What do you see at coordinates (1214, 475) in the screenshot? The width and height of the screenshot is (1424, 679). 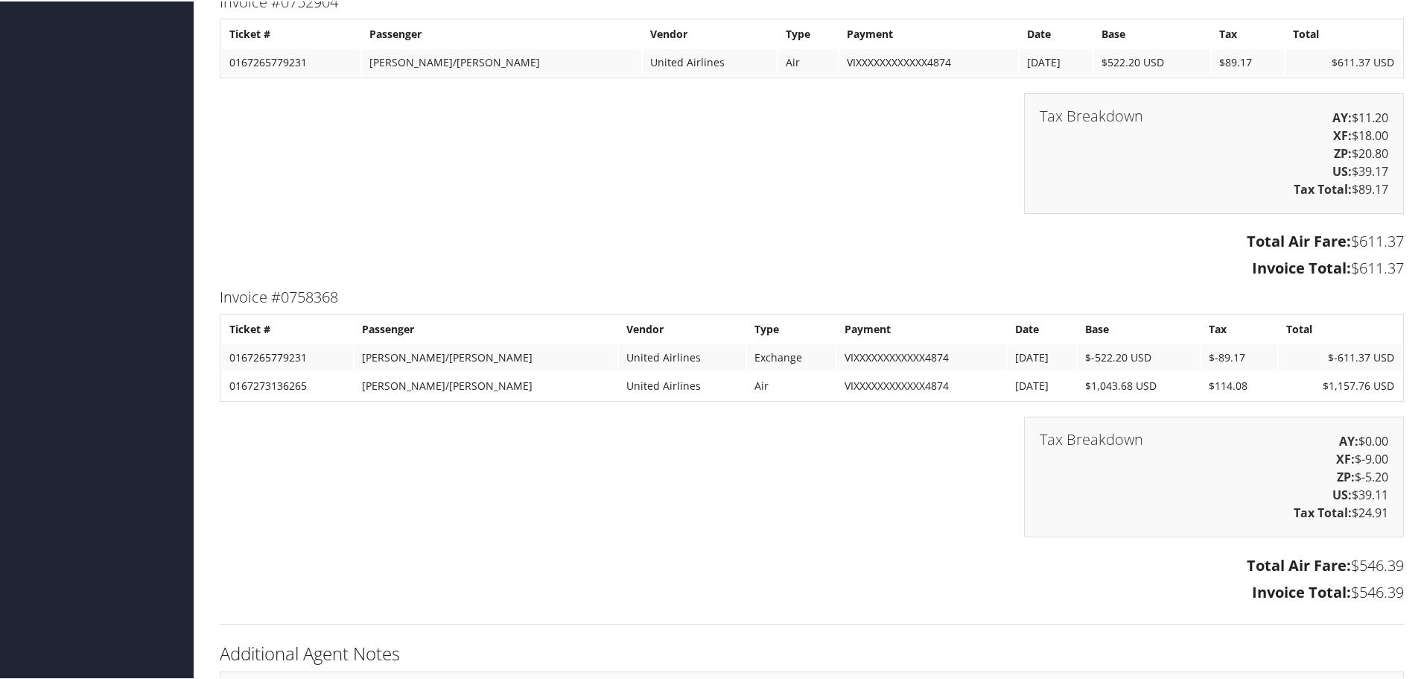 I see `div: $0.00 $-9.00 $-5.20 $39.11 $24.91` at bounding box center [1214, 475].